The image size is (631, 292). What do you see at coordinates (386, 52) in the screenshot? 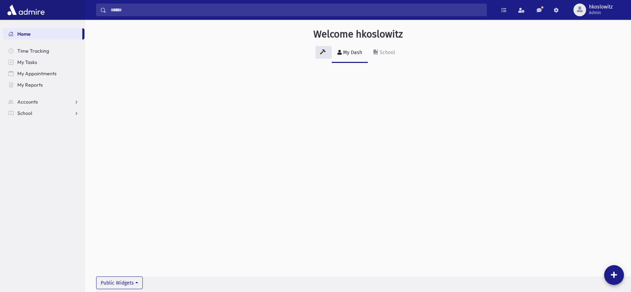
I see `div: School` at bounding box center [386, 52].